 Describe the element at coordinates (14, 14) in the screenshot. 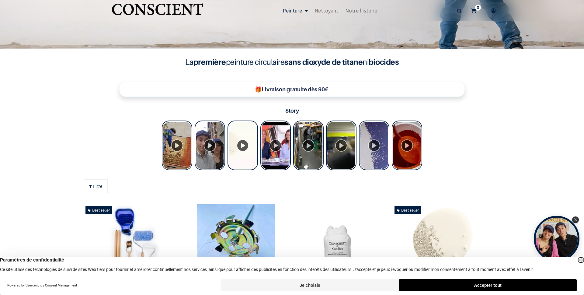

I see `button: Open chat widget` at that location.